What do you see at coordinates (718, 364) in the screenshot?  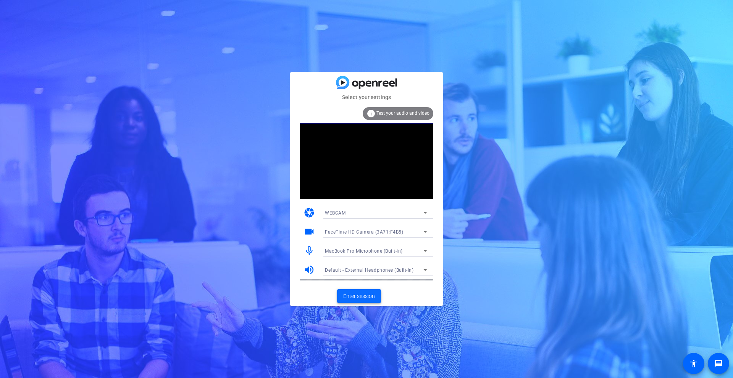 I see `mat-icon: message` at bounding box center [718, 364].